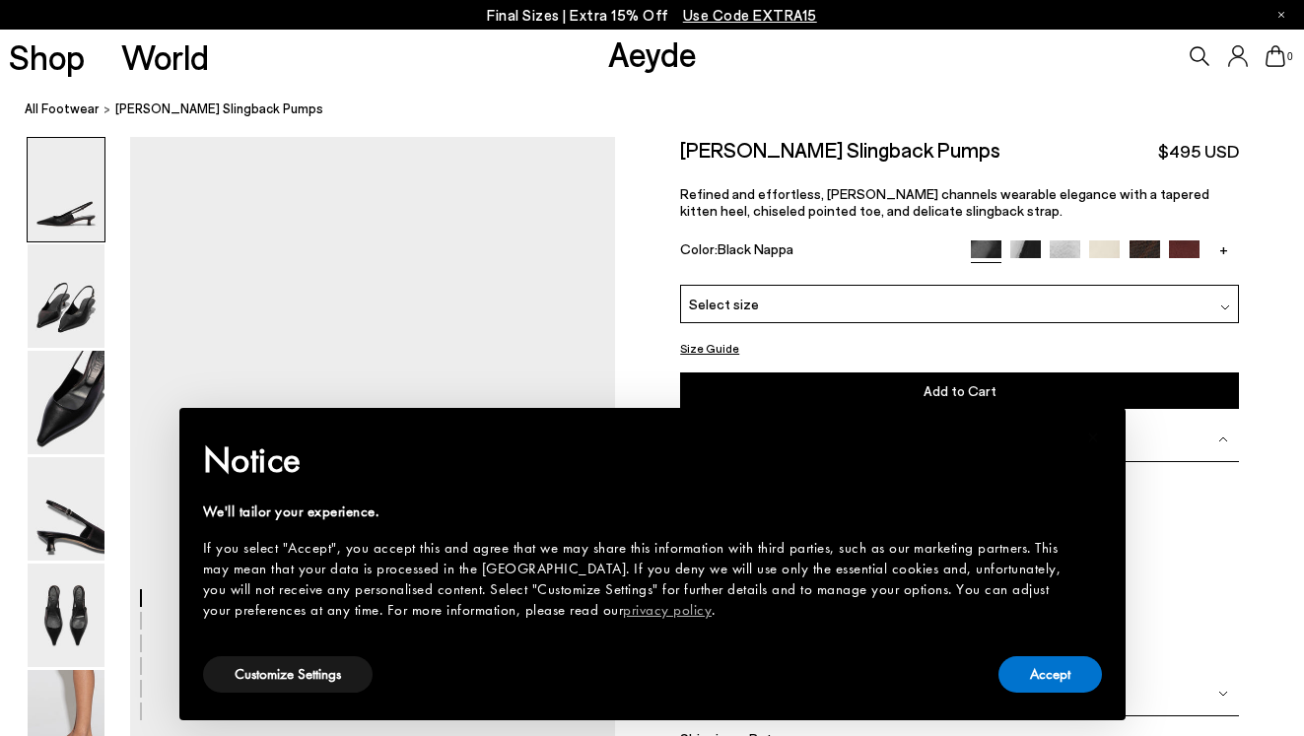 This screenshot has height=736, width=1304. What do you see at coordinates (637, 512) in the screenshot?
I see `div: We'll tailor your experience.` at bounding box center [637, 512].